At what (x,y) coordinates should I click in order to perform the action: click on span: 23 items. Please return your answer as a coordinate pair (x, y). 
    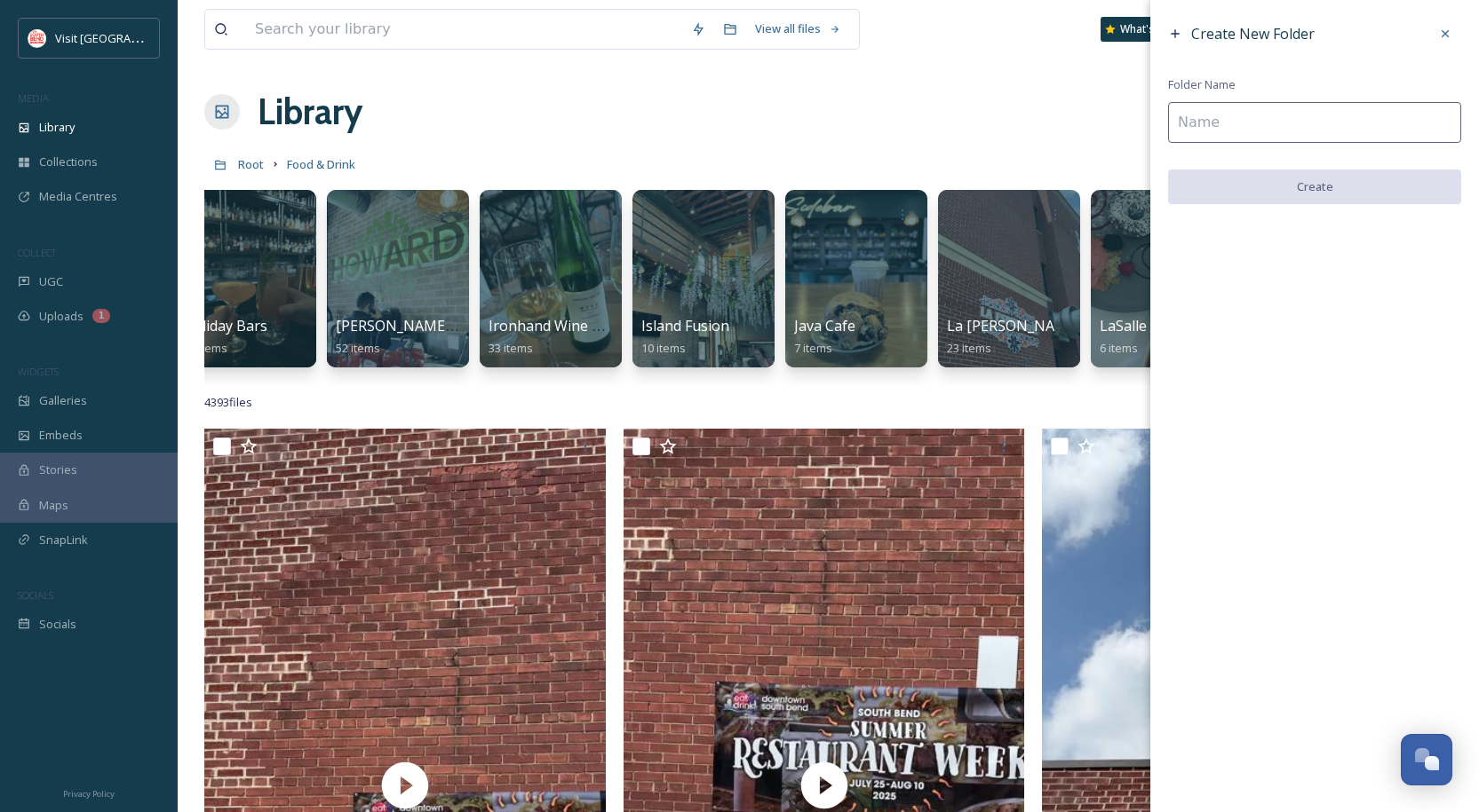
    Looking at the image, I should click on (969, 348).